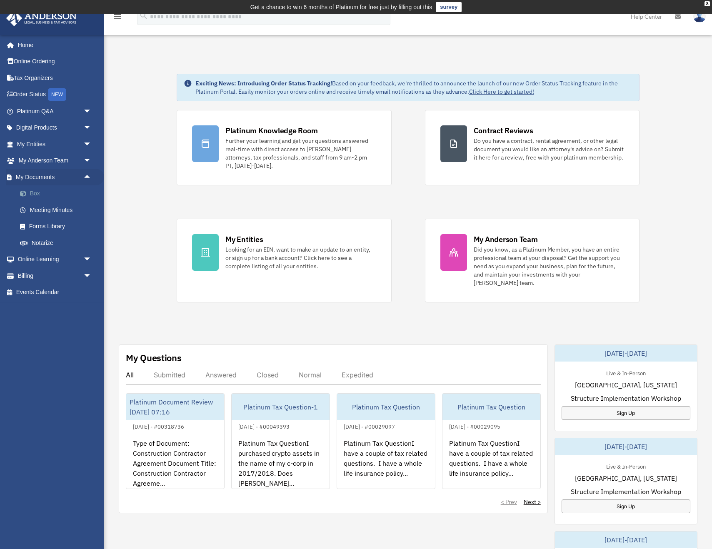 The width and height of the screenshot is (712, 549). I want to click on strong: Exciting News: Introducing Order Status Tracking!, so click(264, 83).